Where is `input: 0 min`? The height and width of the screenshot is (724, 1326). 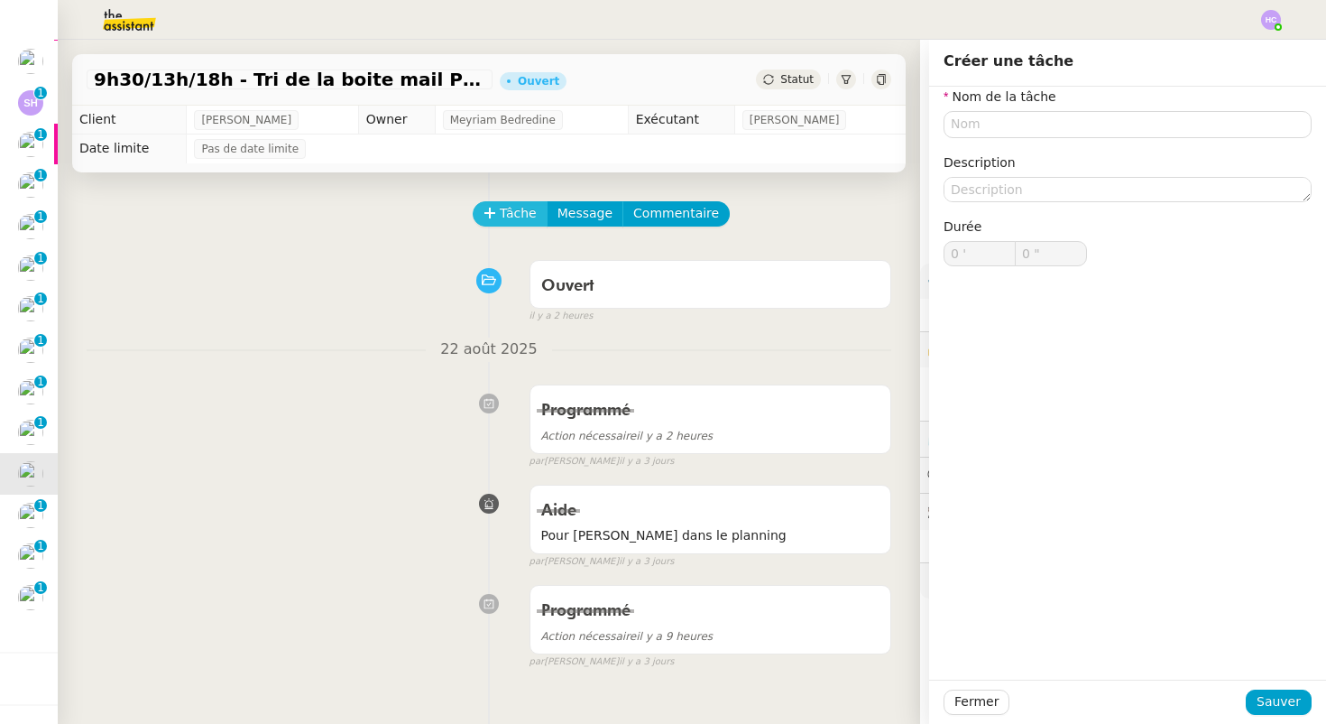
input: 0 min is located at coordinates (980, 253).